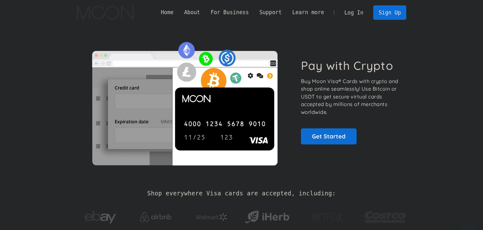 The height and width of the screenshot is (230, 483). What do you see at coordinates (167, 12) in the screenshot?
I see `a: Home` at bounding box center [167, 12].